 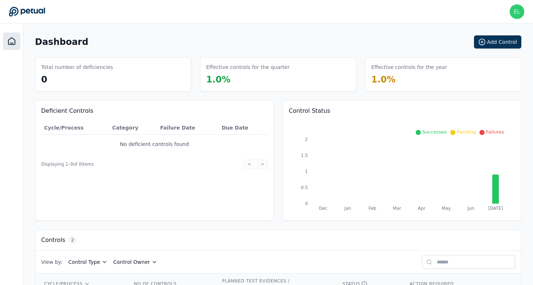 I want to click on button: Add Control, so click(x=498, y=42).